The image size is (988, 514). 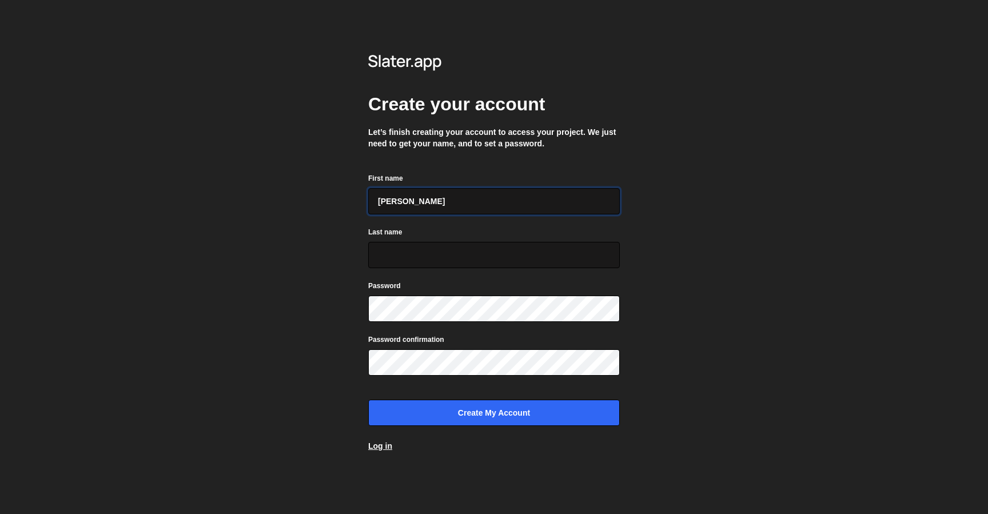 I want to click on a: Log in, so click(x=380, y=446).